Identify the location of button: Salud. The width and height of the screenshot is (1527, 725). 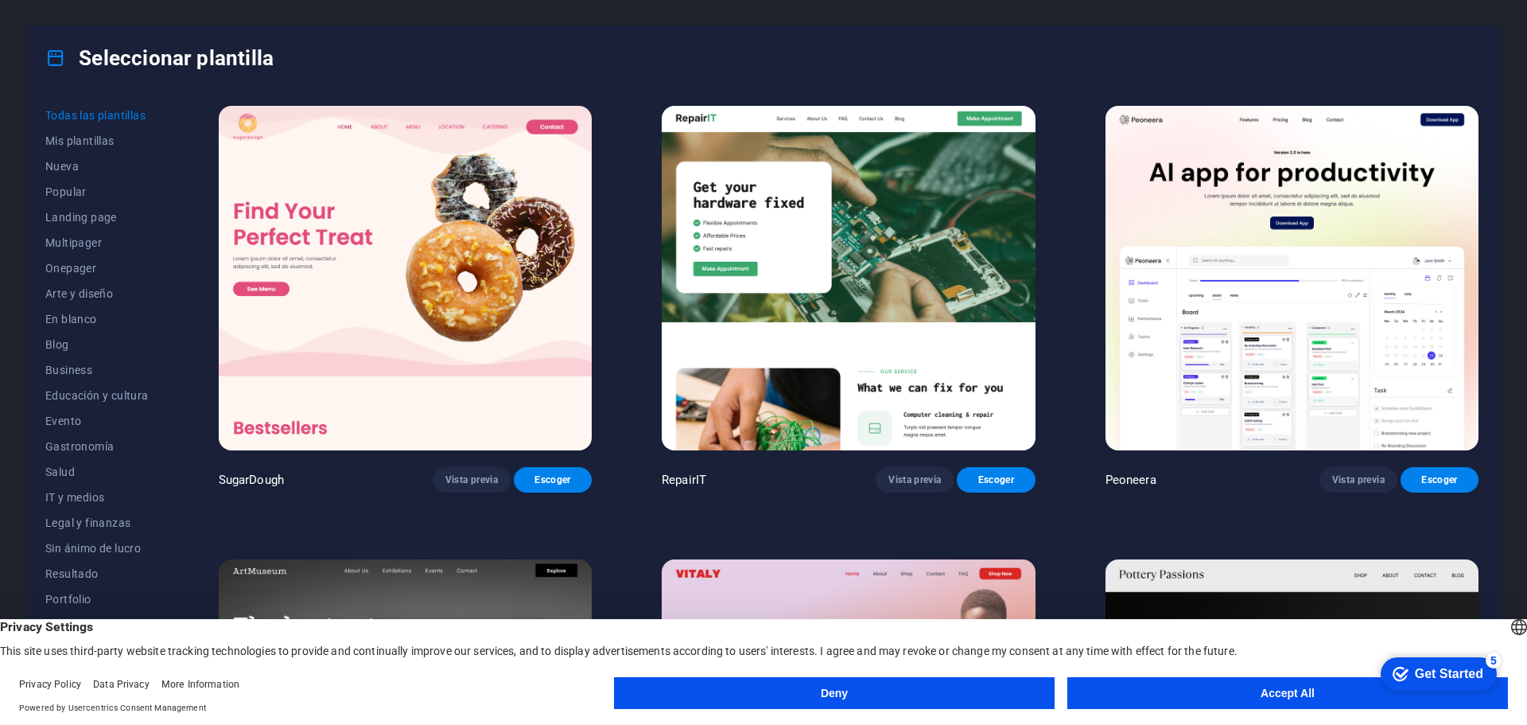
(97, 472).